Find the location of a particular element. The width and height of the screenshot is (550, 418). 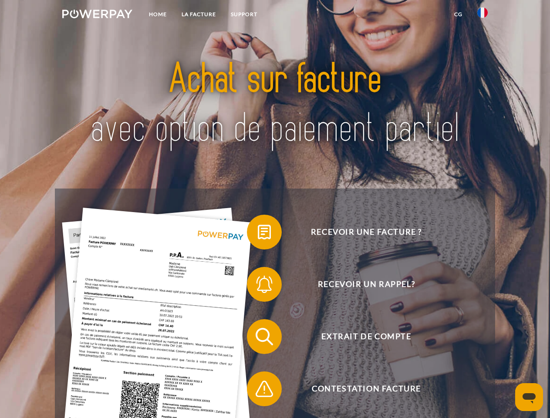

button: Extrait de compte is located at coordinates (360, 336).